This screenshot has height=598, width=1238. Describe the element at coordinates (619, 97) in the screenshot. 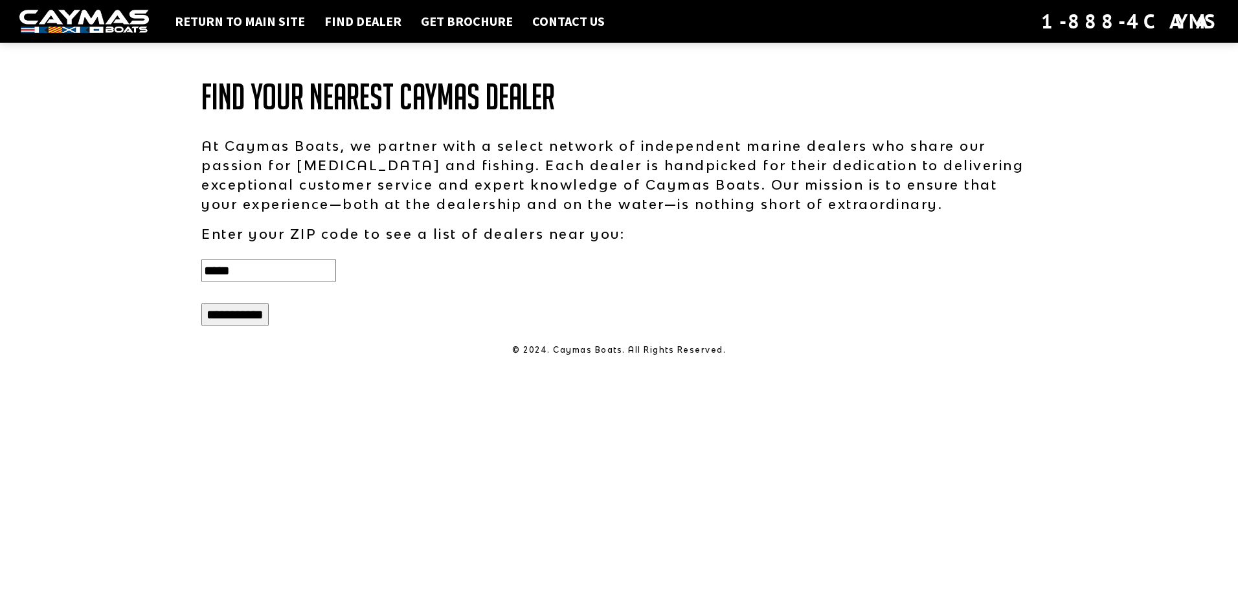

I see `h1: Find Your Nearest Caymas Dealer` at that location.